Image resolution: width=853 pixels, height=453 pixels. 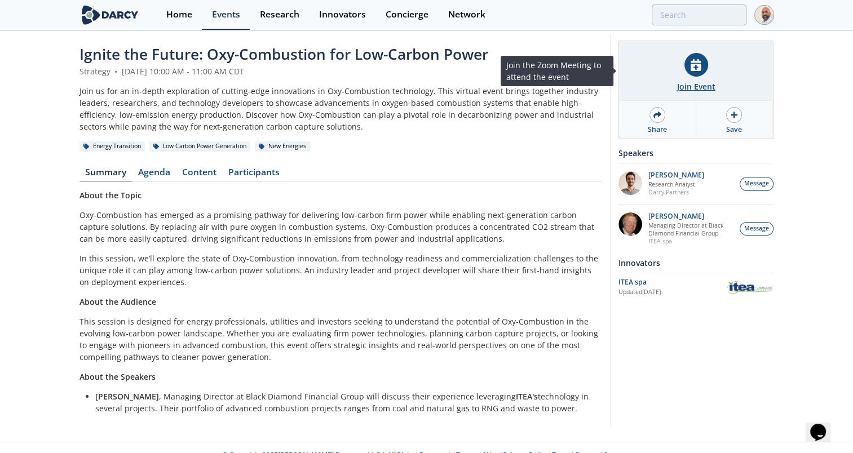 I want to click on a: Participants, so click(x=254, y=175).